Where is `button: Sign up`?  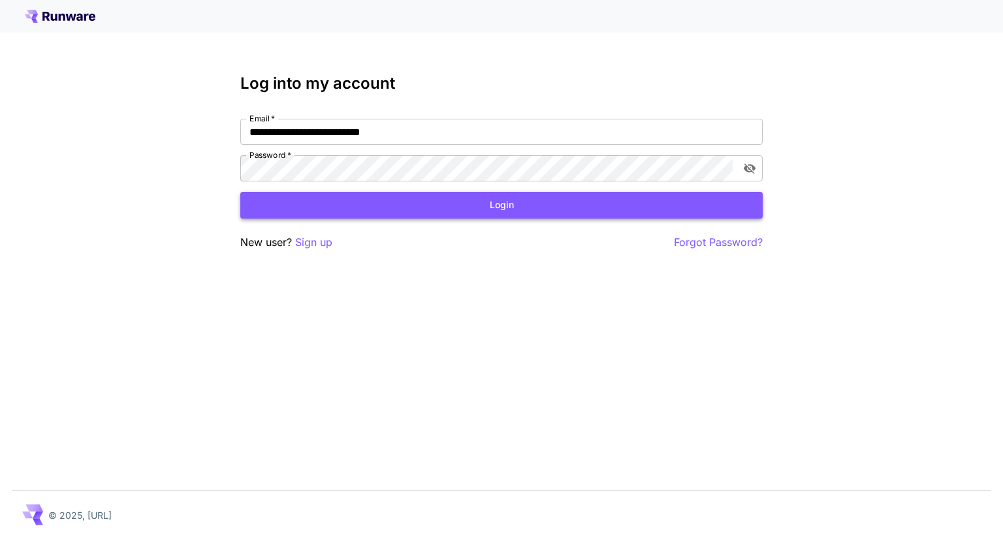
button: Sign up is located at coordinates (313, 242).